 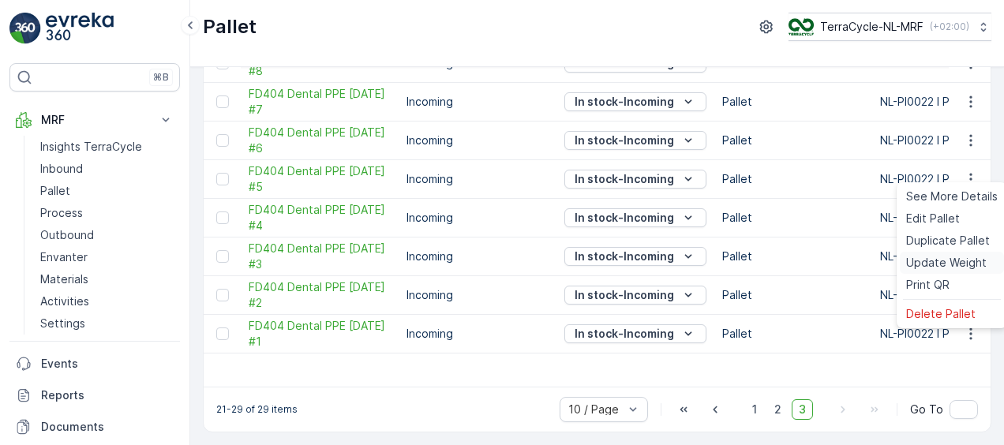 What do you see at coordinates (67, 235) in the screenshot?
I see `p: Outbound` at bounding box center [67, 235].